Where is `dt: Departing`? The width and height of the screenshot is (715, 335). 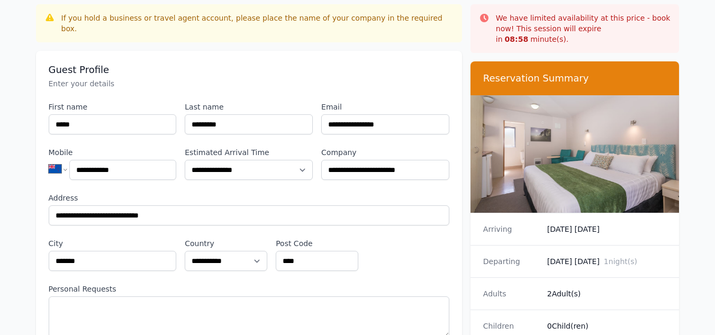
dt: Departing is located at coordinates (511, 261).